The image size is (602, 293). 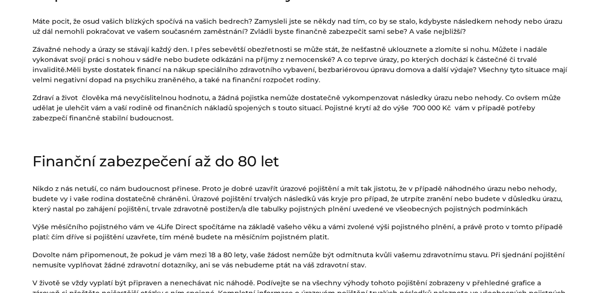 I want to click on p: Výše měsíčního pojistného vám ve 4Life Direct spočítáme na základě vašeho věku a vámi zvolené výš..., so click(x=301, y=232).